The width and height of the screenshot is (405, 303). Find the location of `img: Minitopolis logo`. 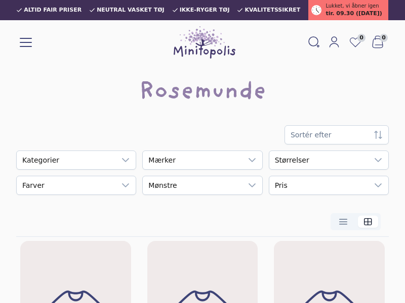

img: Minitopolis logo is located at coordinates (204, 42).